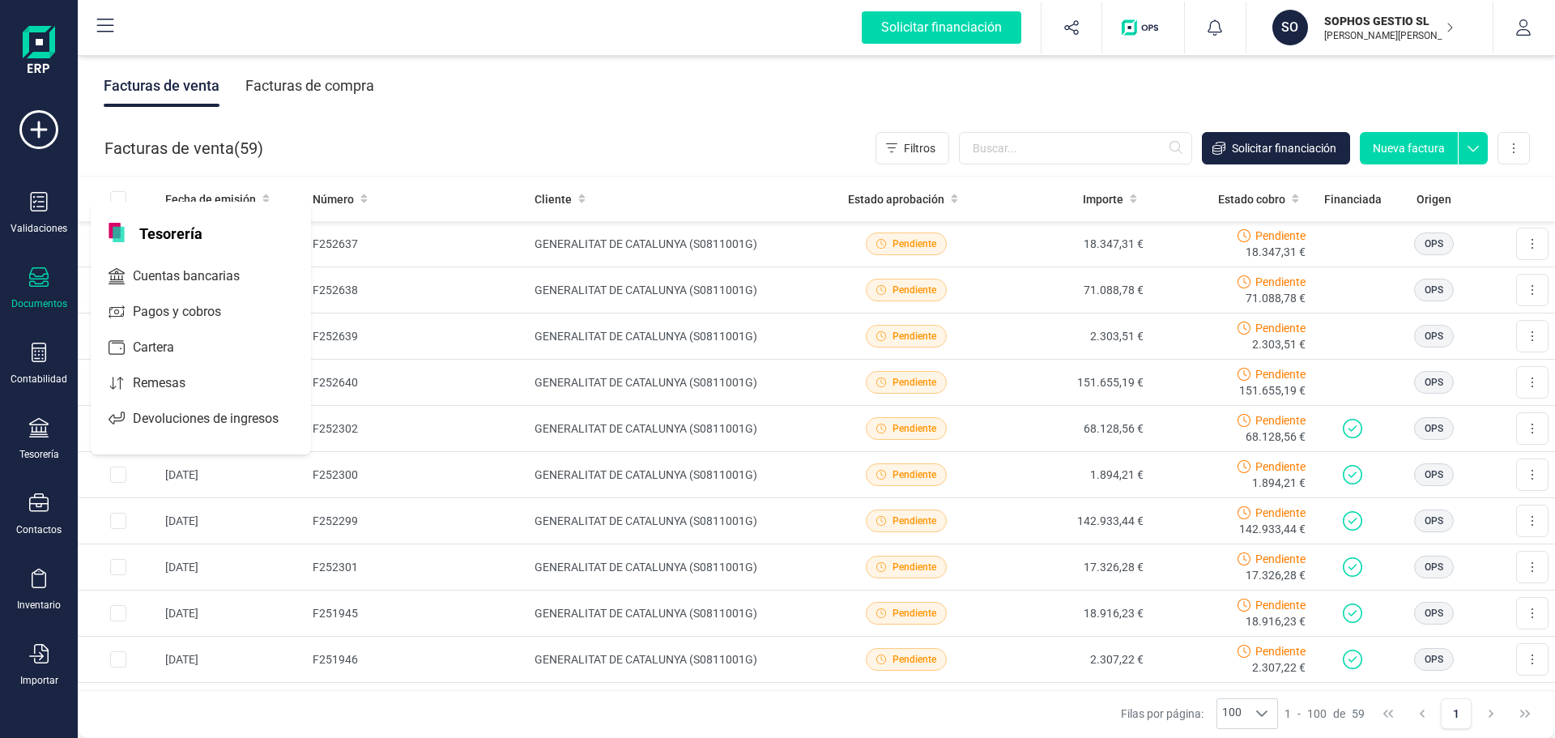 This screenshot has width=1555, height=738. Describe the element at coordinates (118, 659) in the screenshot. I see `div: Row Selected 2ae333ca-3565-4825-abe4-82f16c5a5fb9` at that location.